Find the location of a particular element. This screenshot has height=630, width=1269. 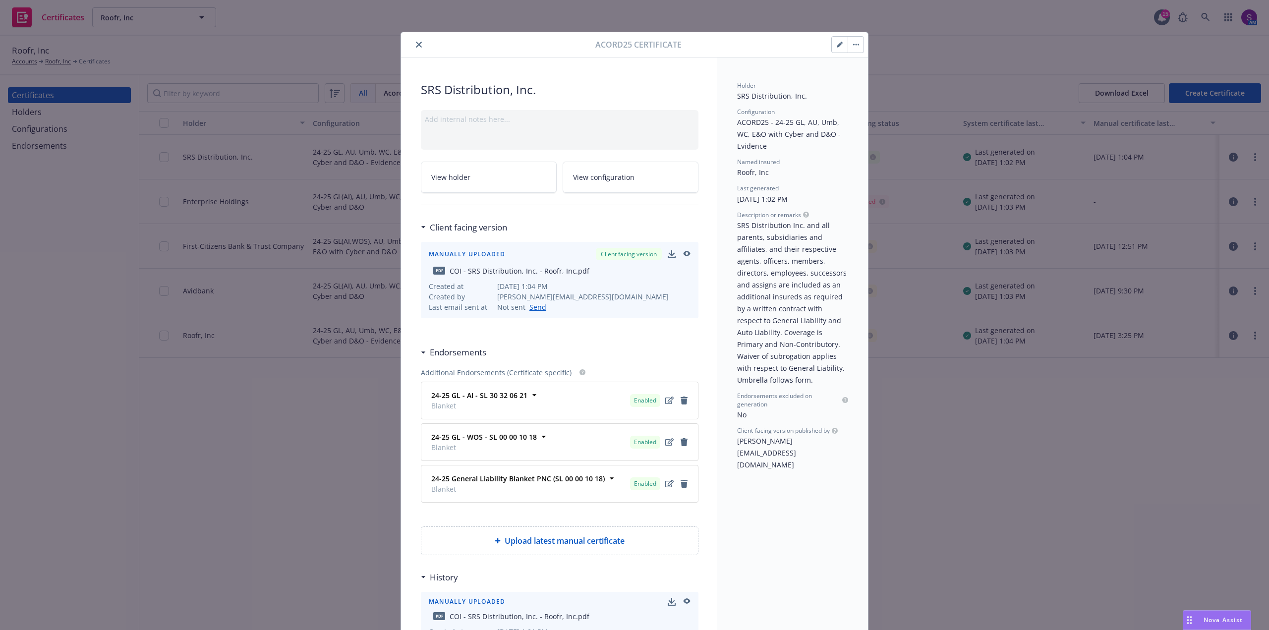

span: Nova Assist is located at coordinates (1223, 620).